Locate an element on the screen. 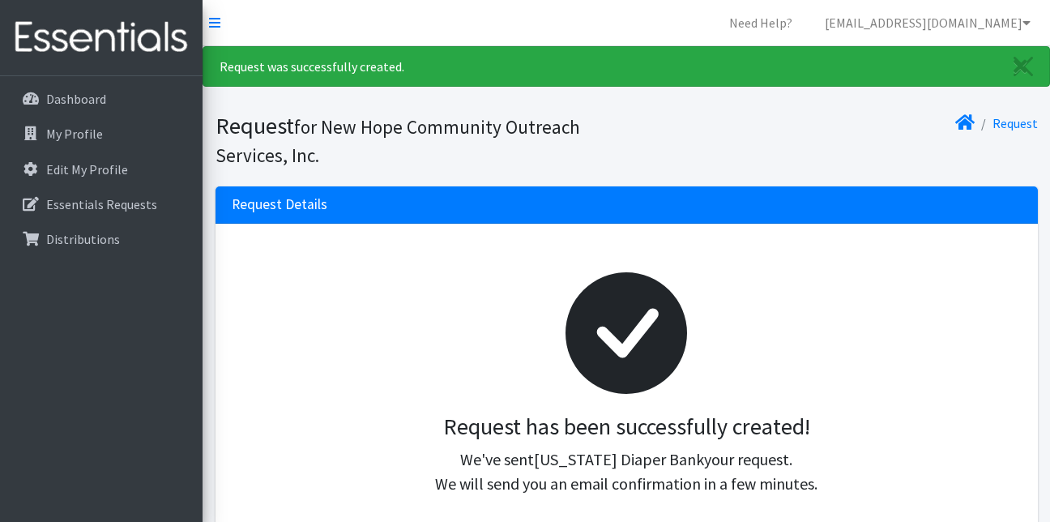 The image size is (1050, 522). p: Distributions is located at coordinates (83, 239).